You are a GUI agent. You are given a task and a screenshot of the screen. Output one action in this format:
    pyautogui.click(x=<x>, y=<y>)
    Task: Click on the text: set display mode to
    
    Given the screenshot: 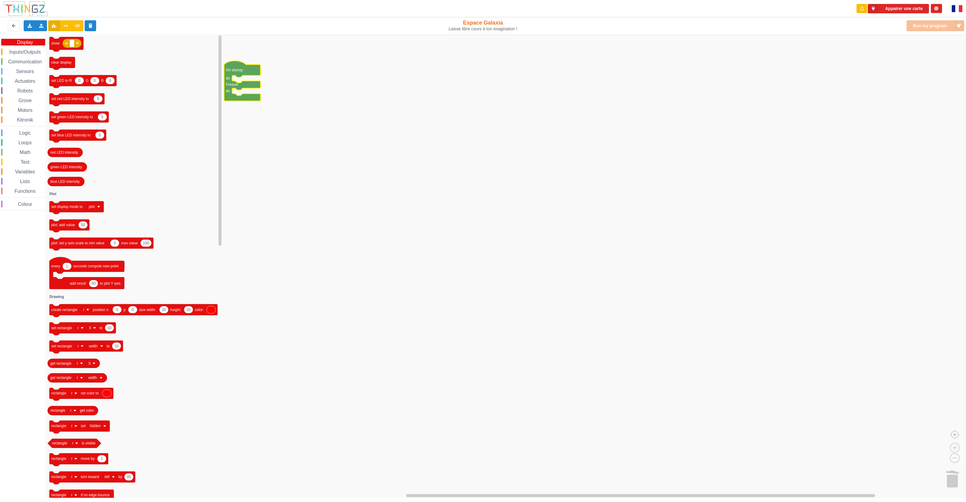 What is the action you would take?
    pyautogui.click(x=67, y=207)
    